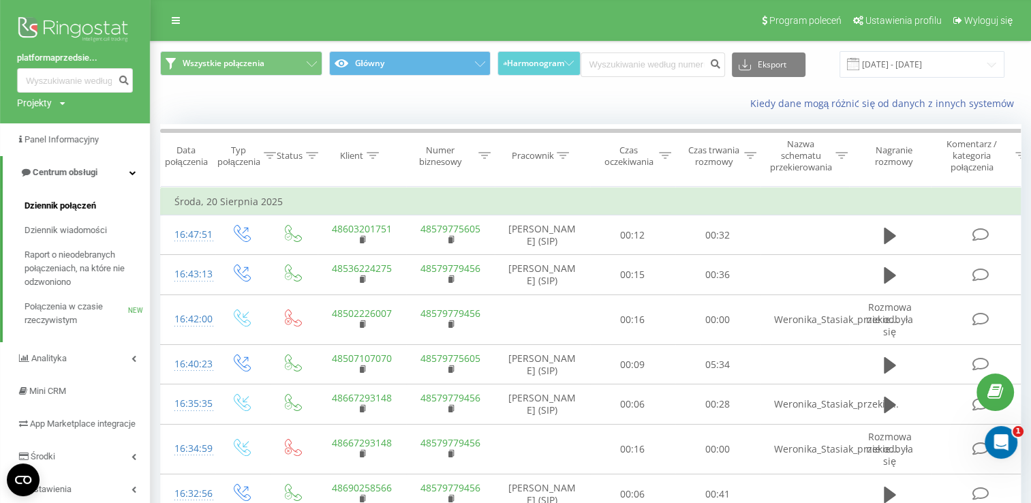  What do you see at coordinates (718, 275) in the screenshot?
I see `td: 00:36` at bounding box center [718, 275].